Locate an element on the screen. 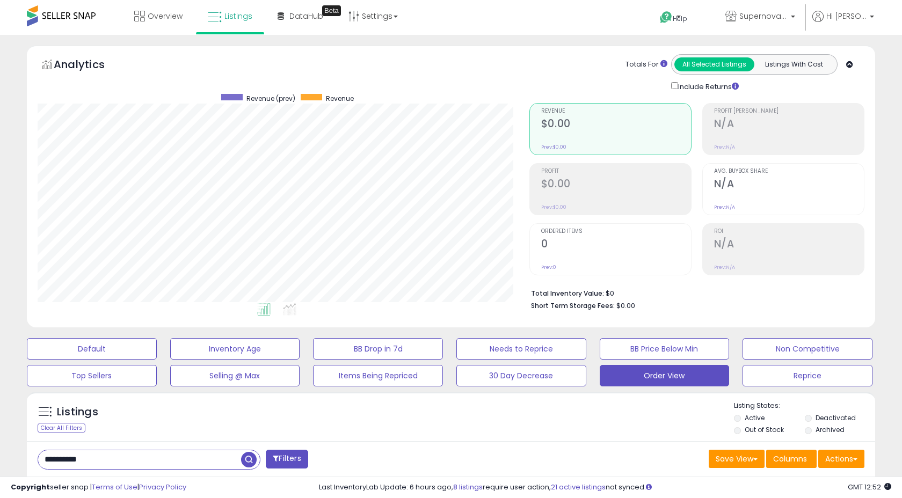 The height and width of the screenshot is (498, 902). button: Default is located at coordinates (92, 349).